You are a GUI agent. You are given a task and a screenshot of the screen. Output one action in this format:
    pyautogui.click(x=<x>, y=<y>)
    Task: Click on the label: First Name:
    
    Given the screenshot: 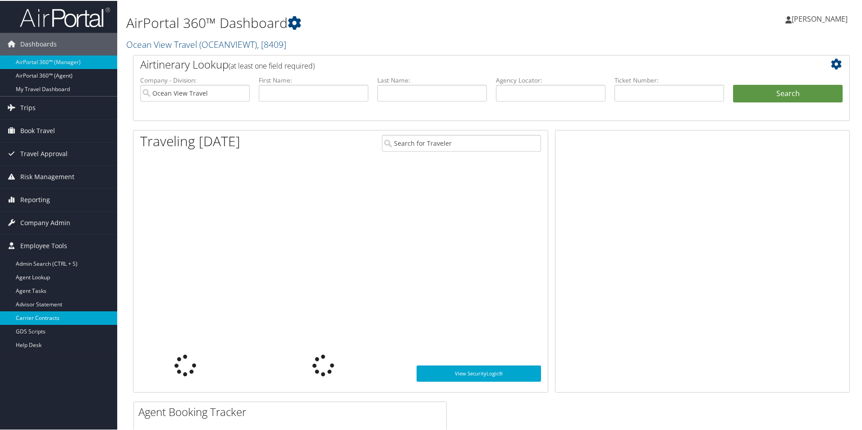 What is the action you would take?
    pyautogui.click(x=313, y=79)
    